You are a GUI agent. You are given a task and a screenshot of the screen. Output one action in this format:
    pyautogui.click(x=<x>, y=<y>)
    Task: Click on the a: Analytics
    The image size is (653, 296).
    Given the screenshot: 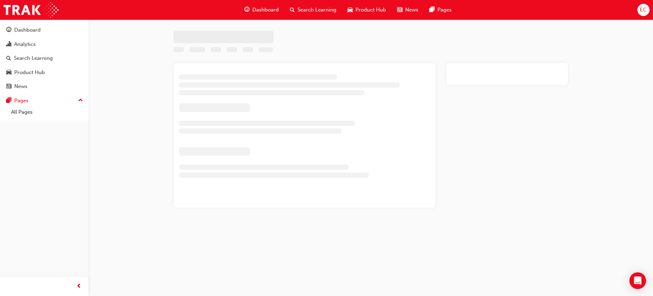 What is the action you would take?
    pyautogui.click(x=44, y=44)
    